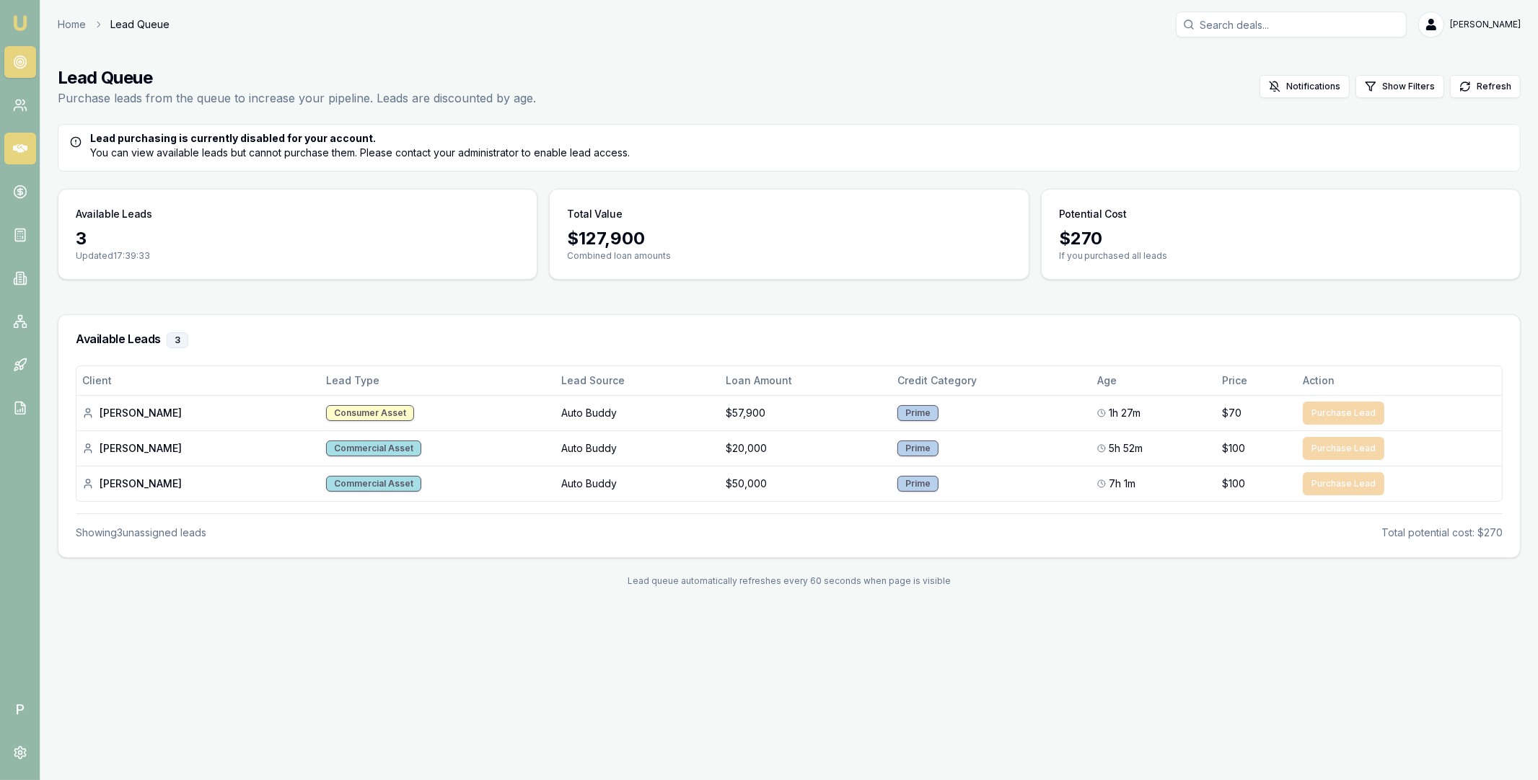 This screenshot has width=1538, height=780. I want to click on span: 5h 52m, so click(1125, 449).